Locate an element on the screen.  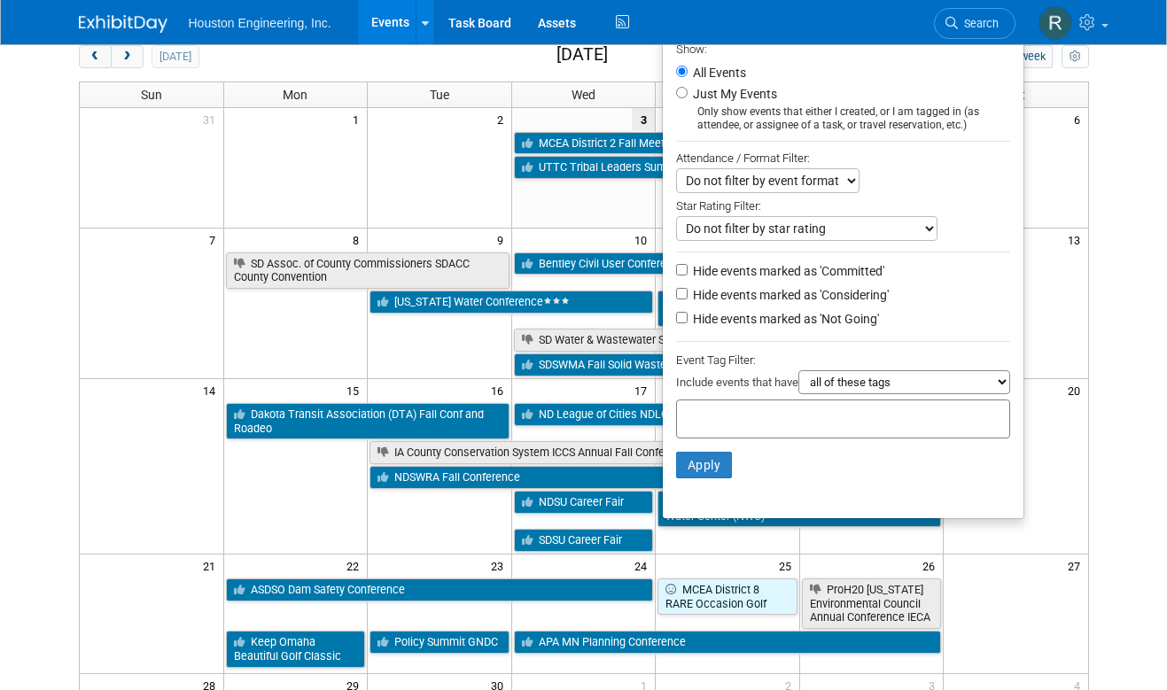
div: Event Tag Filter: is located at coordinates (842, 360).